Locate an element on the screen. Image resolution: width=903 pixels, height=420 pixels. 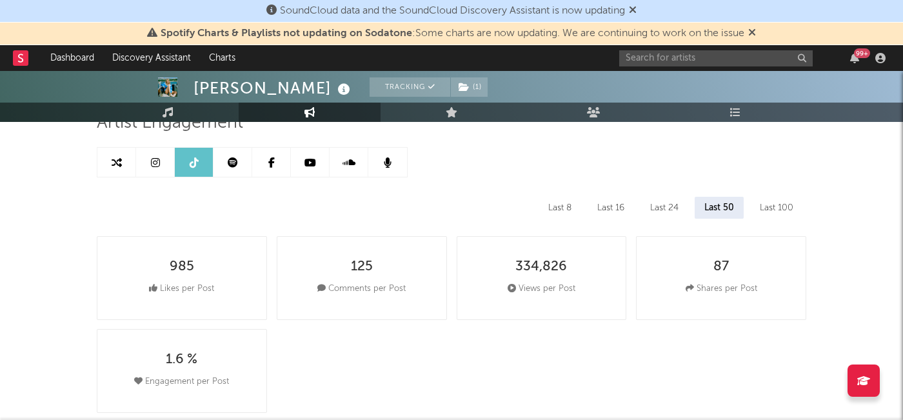
a: Dashboard is located at coordinates (72, 58).